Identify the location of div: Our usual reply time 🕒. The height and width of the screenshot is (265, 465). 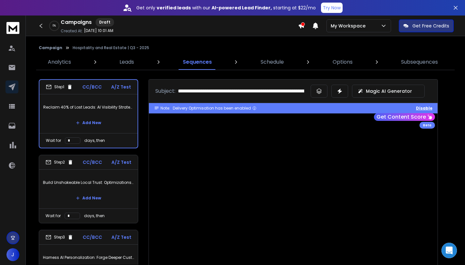
(56, 25).